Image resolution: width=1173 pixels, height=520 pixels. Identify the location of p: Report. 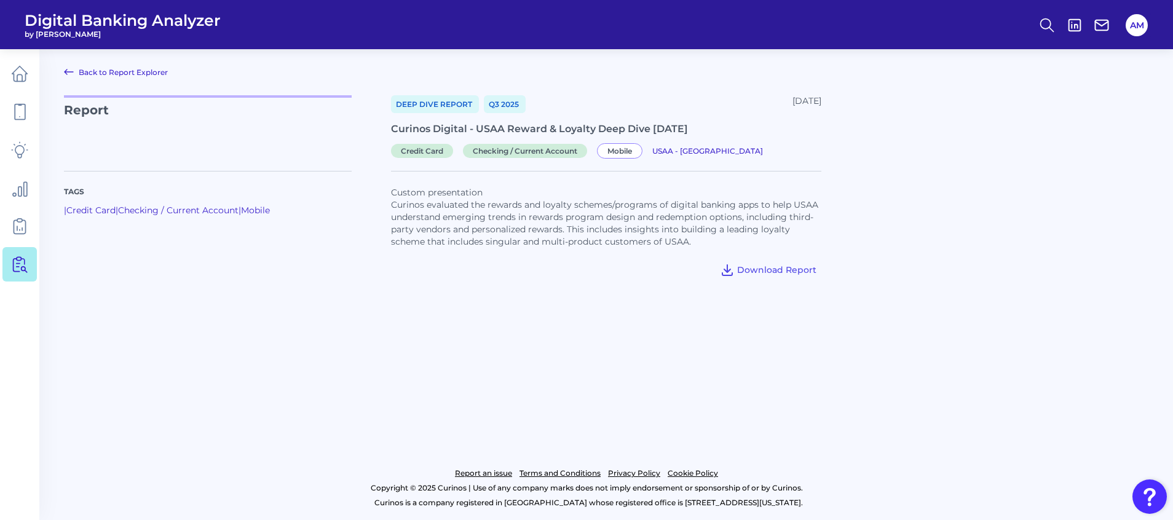
(208, 125).